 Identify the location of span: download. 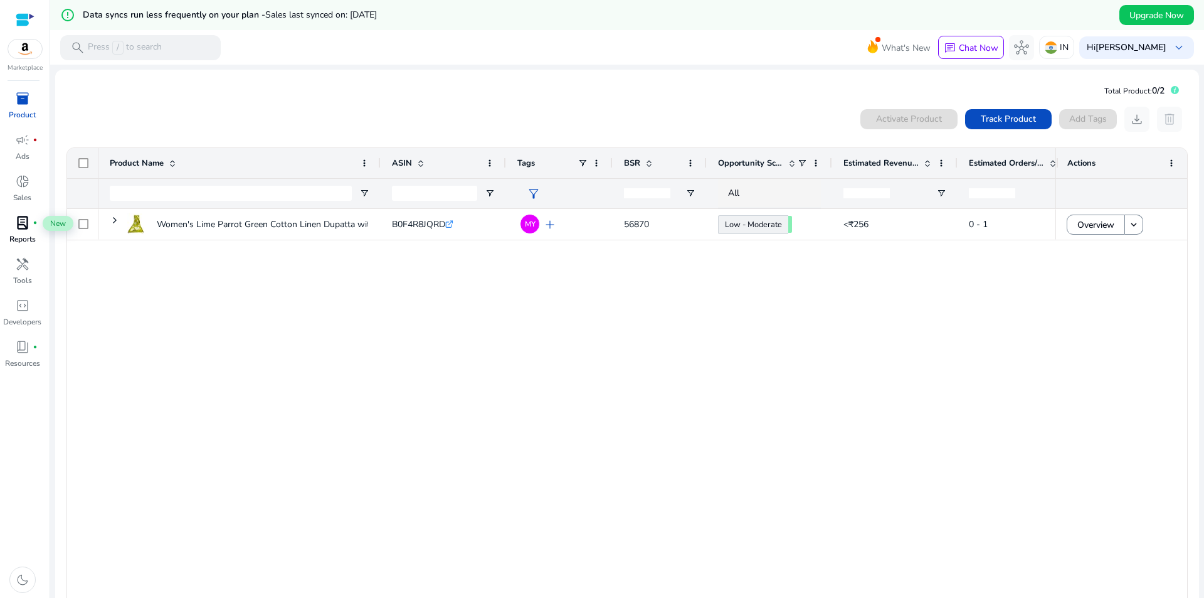
(1137, 119).